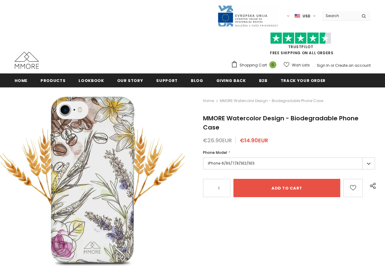 The width and height of the screenshot is (385, 266). I want to click on span: Lookbook, so click(91, 80).